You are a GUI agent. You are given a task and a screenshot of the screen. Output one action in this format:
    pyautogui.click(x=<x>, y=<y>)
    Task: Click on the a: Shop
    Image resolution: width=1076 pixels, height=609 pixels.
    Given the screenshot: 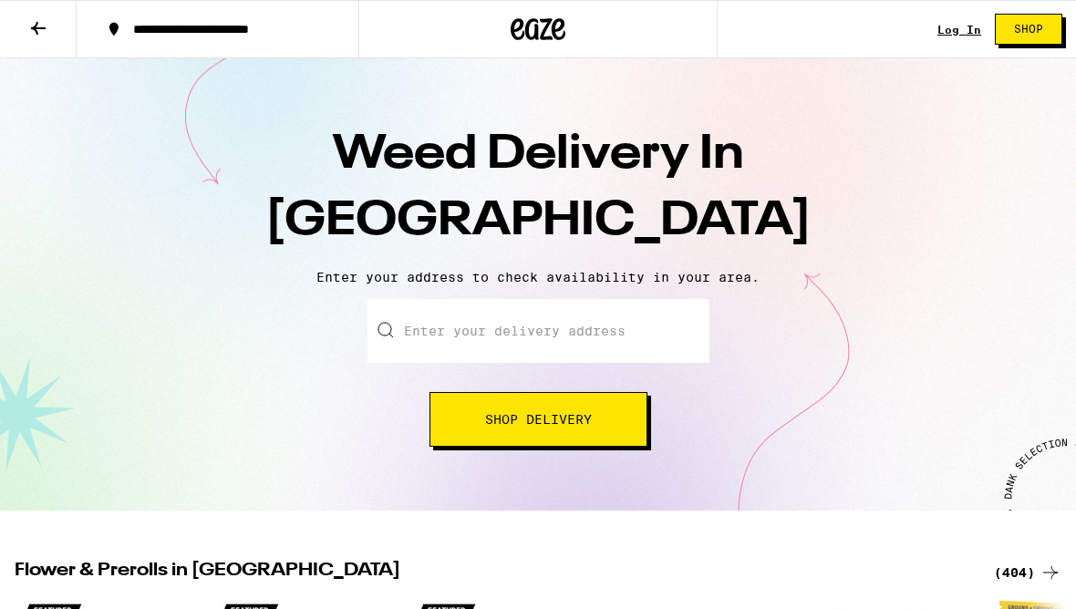 What is the action you would take?
    pyautogui.click(x=1028, y=29)
    